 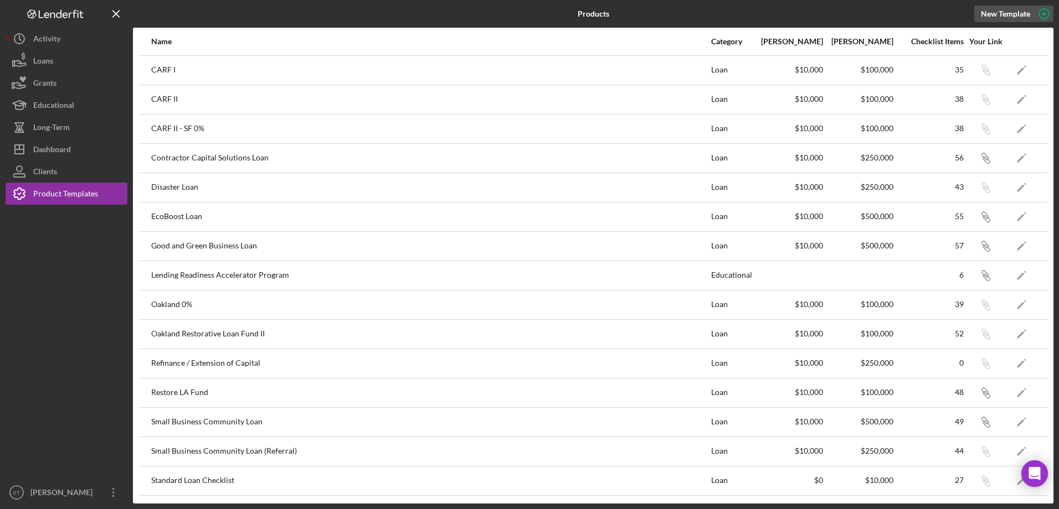 I want to click on div: 44, so click(x=929, y=451).